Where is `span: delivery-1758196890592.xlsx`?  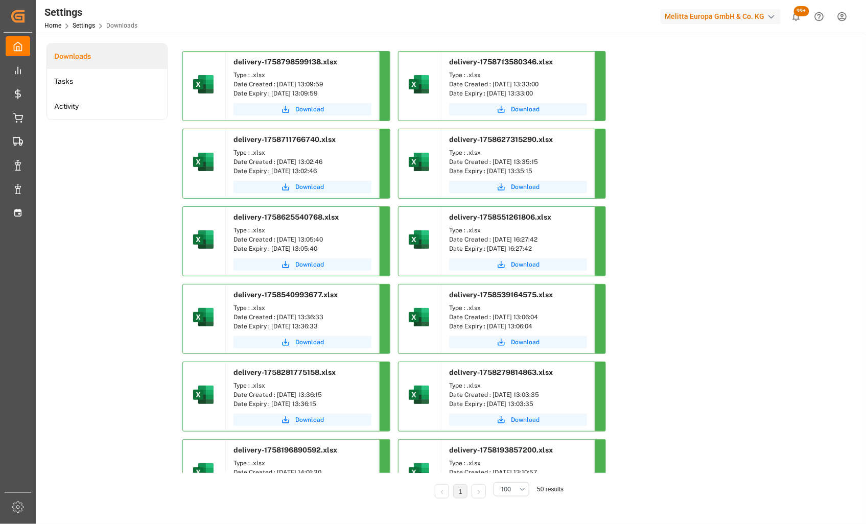 span: delivery-1758196890592.xlsx is located at coordinates (285, 450).